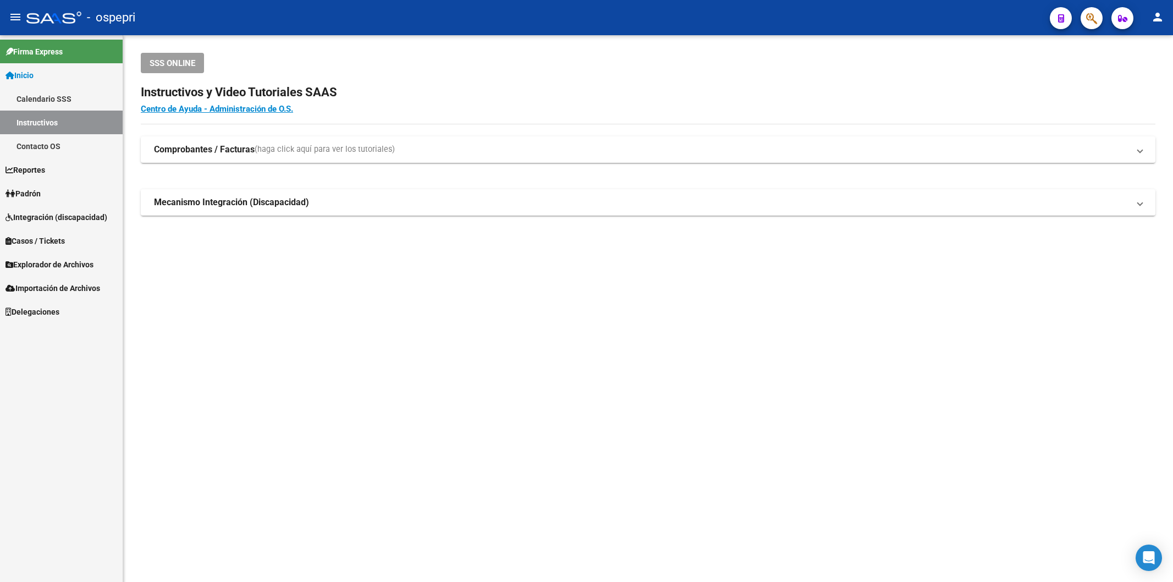 The width and height of the screenshot is (1173, 582). Describe the element at coordinates (19, 75) in the screenshot. I see `span: Inicio` at that location.